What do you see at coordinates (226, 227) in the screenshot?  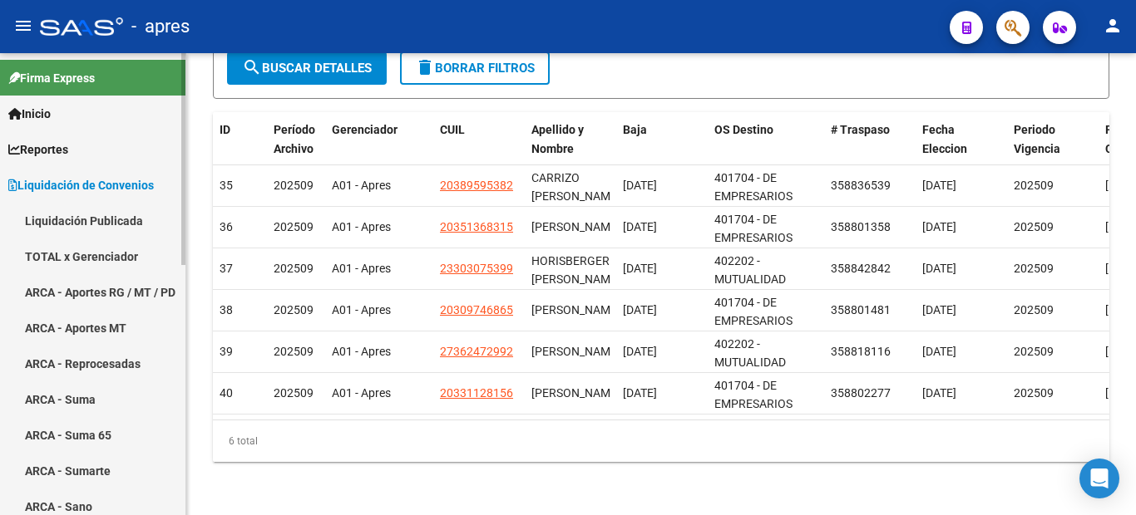 I see `span: 36` at bounding box center [226, 227].